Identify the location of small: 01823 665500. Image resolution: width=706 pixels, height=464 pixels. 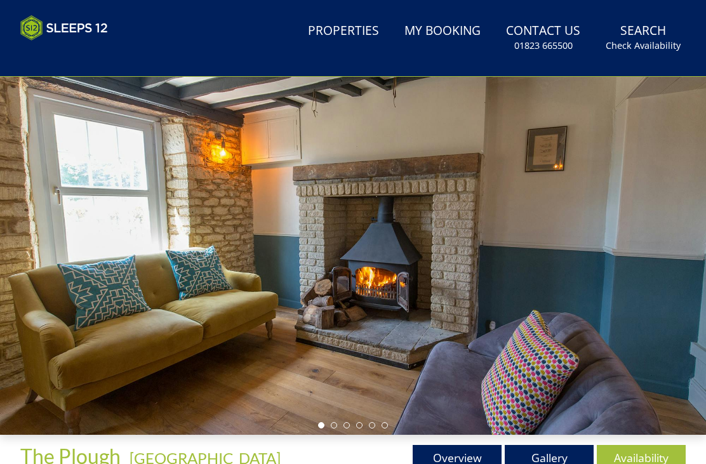
(543, 46).